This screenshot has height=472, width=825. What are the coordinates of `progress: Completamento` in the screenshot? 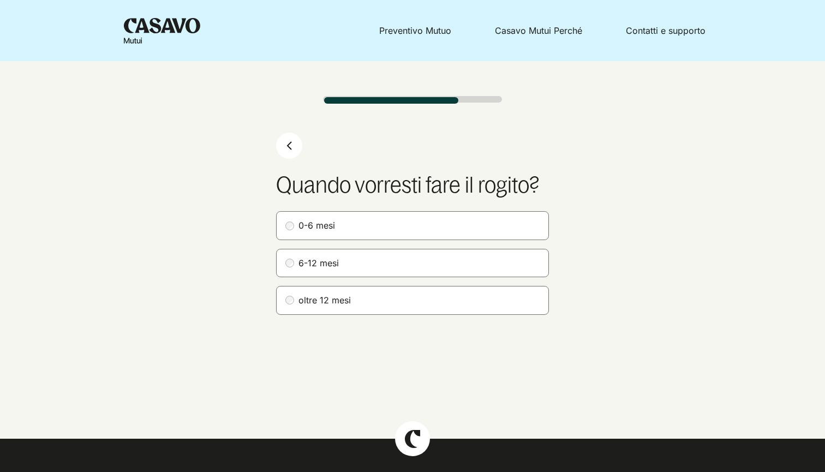 It's located at (413, 100).